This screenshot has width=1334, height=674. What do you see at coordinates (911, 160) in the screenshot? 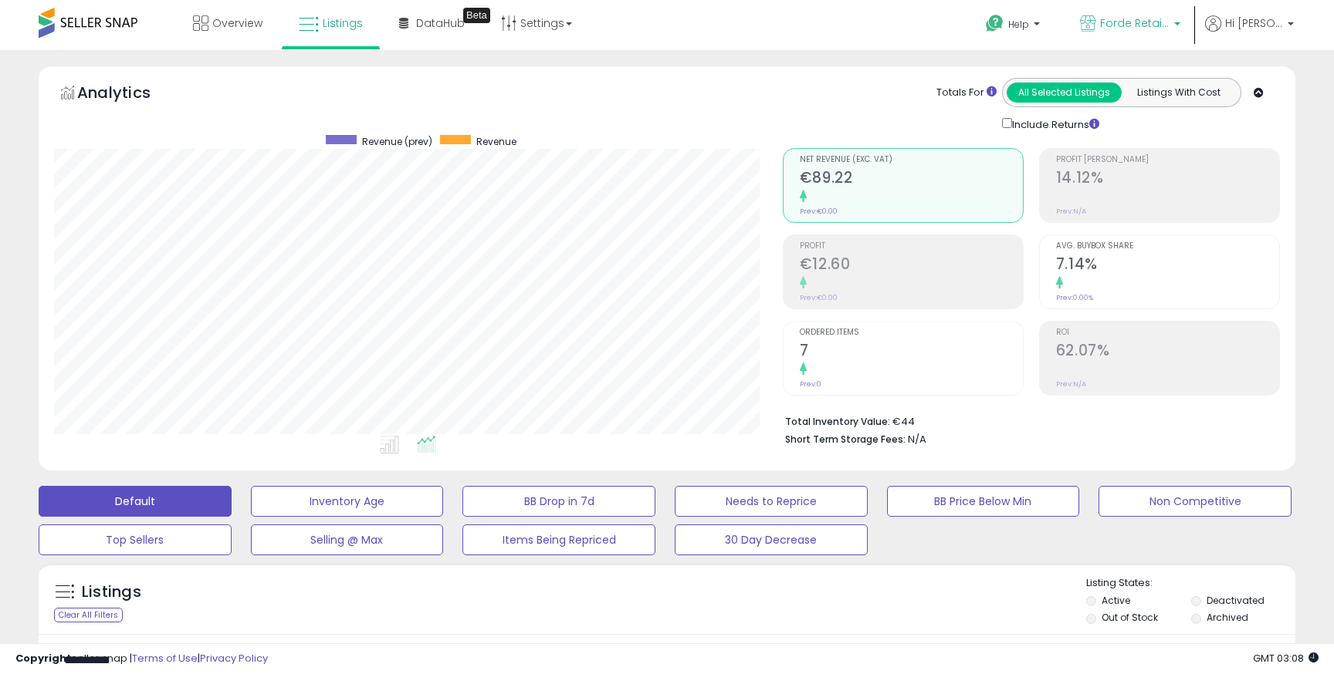
I see `span: Net Revenue (Exc. VAT)` at bounding box center [911, 160].